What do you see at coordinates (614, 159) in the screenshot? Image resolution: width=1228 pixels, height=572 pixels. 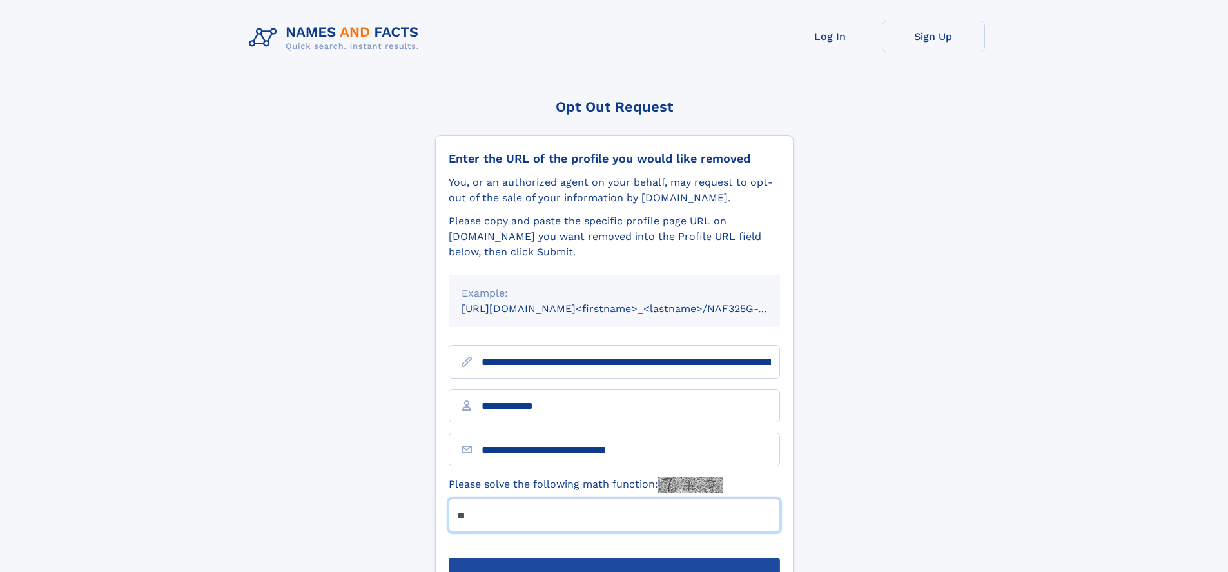 I see `div: Enter the URL of the profile you would like removed` at bounding box center [614, 159].